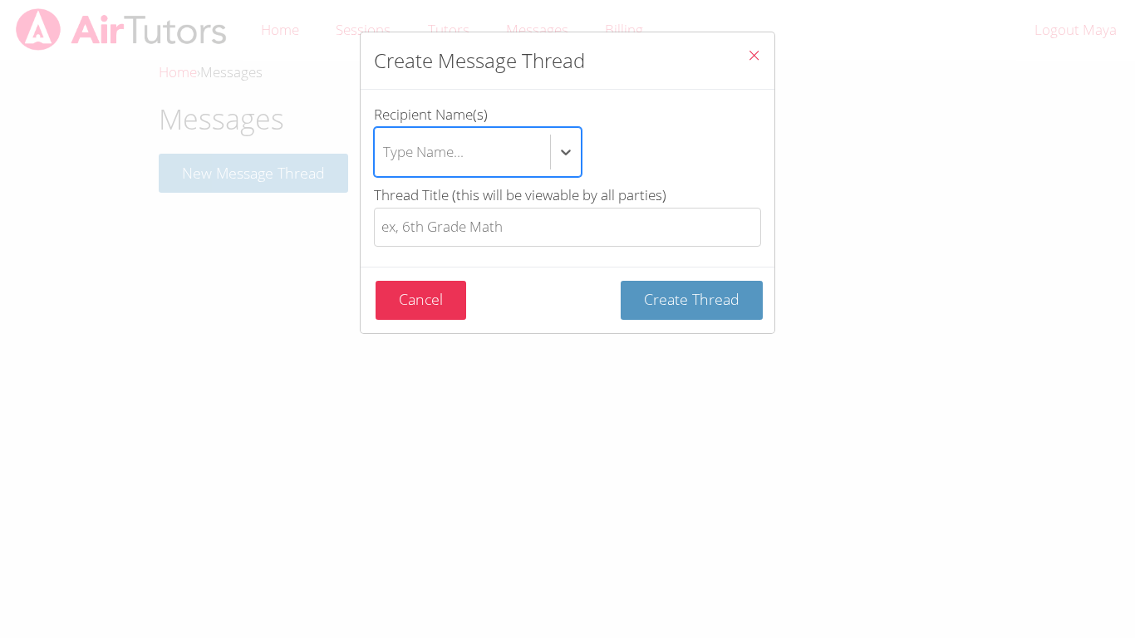 The width and height of the screenshot is (1135, 638). What do you see at coordinates (420, 300) in the screenshot?
I see `button: Cancel` at bounding box center [420, 300].